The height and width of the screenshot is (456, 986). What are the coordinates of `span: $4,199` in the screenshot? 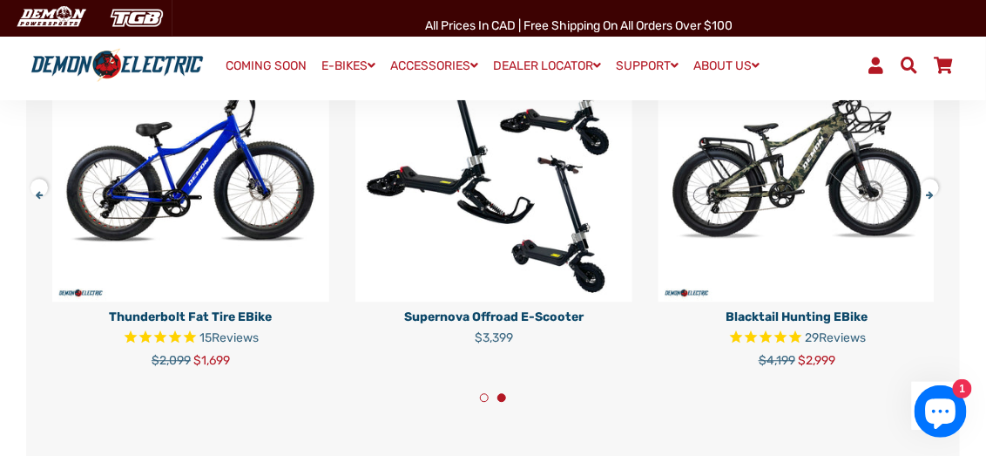 It's located at (777, 360).